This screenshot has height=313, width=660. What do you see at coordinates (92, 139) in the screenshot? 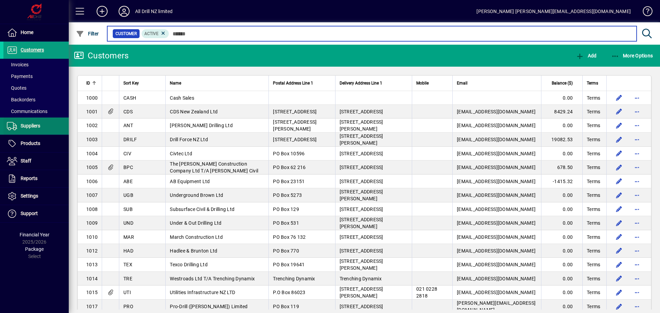
I see `span: 1003` at bounding box center [92, 139].